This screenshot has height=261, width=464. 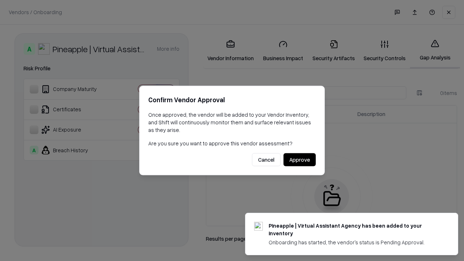 I want to click on img: trypineapple.com, so click(x=259, y=226).